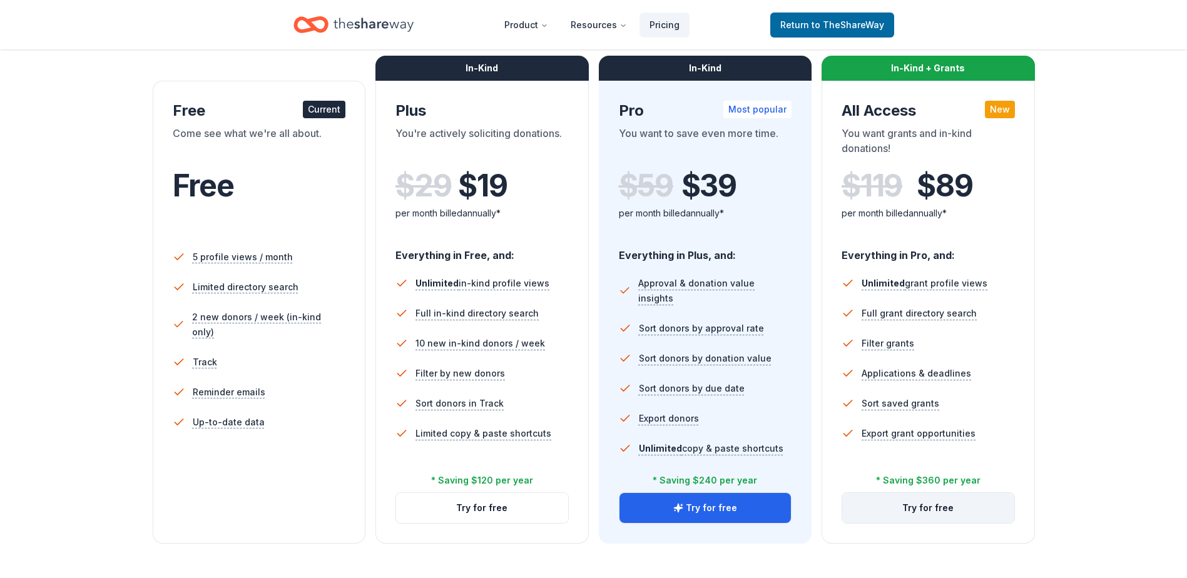  What do you see at coordinates (669, 419) in the screenshot?
I see `span: Export donors` at bounding box center [669, 419].